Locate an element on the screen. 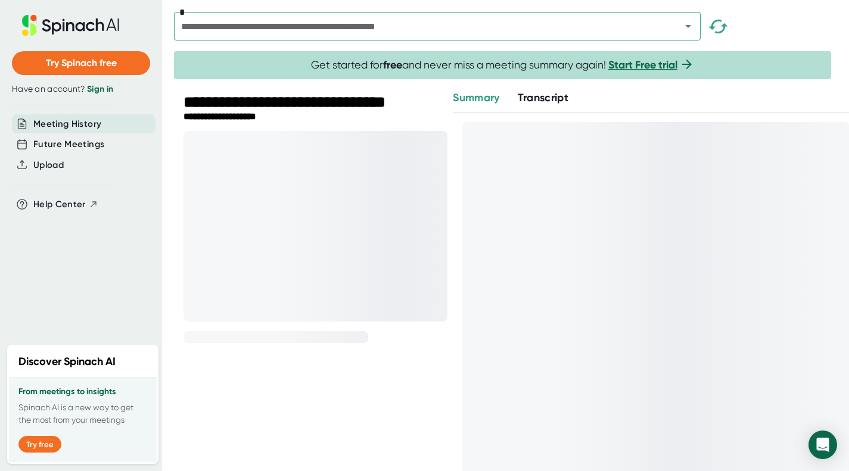  a: Sign in is located at coordinates (100, 89).